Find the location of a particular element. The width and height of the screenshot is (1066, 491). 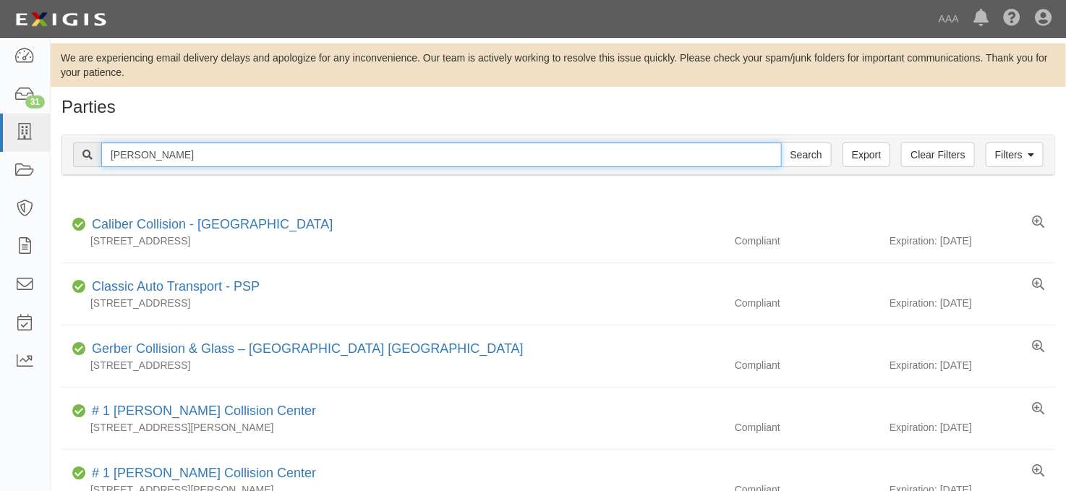

div: Classic Auto Transport - PSP is located at coordinates (173, 287).